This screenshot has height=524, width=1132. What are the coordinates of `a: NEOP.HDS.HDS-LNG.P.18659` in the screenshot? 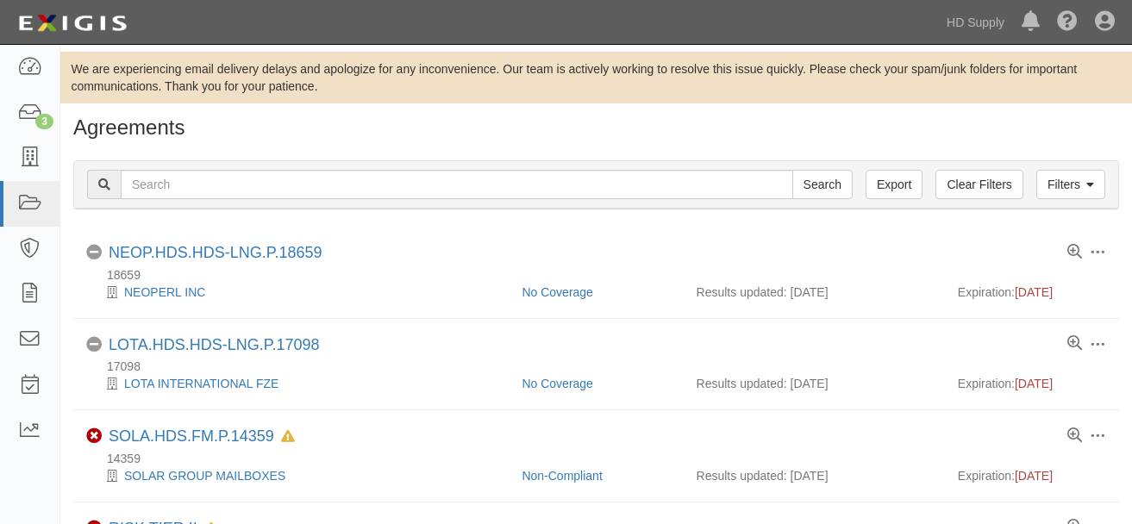 It's located at (215, 253).